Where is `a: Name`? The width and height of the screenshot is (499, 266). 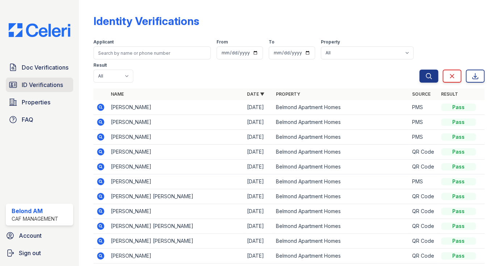
a: Name is located at coordinates (117, 94).